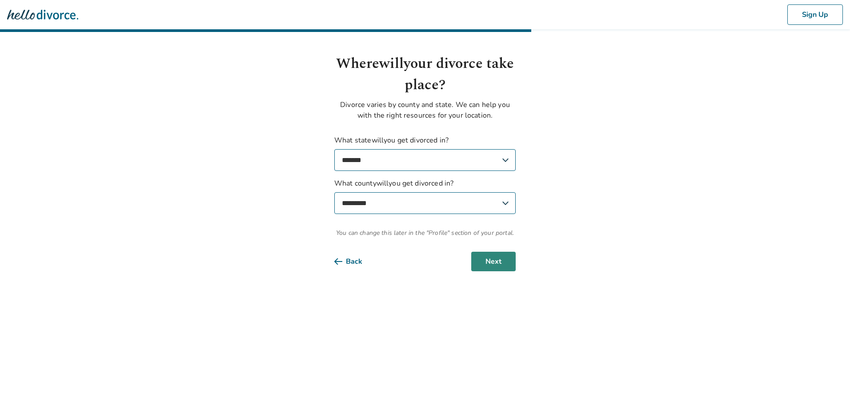 This screenshot has height=412, width=850. What do you see at coordinates (827, 391) in the screenshot?
I see `div: Chat Widget` at bounding box center [827, 391].